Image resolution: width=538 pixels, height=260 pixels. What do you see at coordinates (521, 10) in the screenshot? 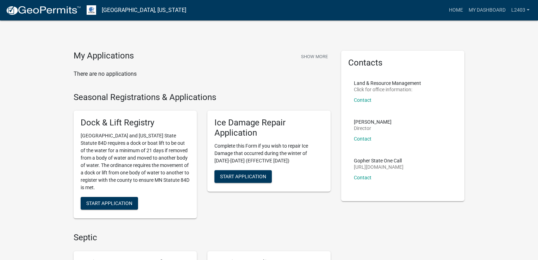
I see `a: L2403` at bounding box center [521, 10].